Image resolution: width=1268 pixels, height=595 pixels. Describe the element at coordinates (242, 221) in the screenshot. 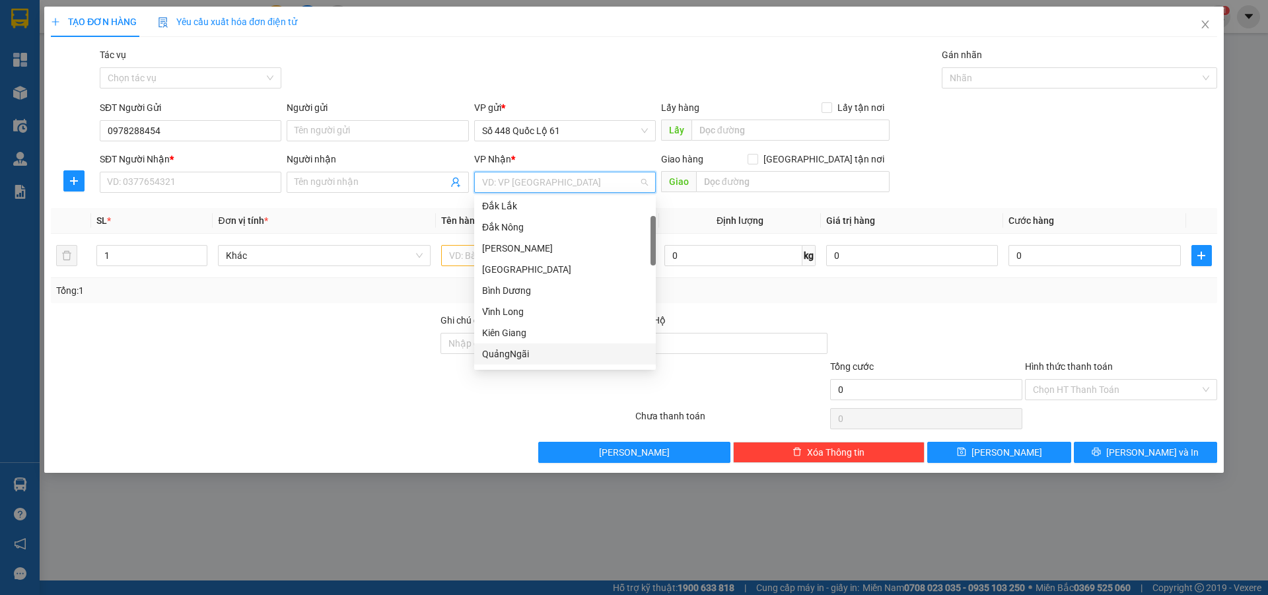

I see `span: Đơn vị tính` at that location.